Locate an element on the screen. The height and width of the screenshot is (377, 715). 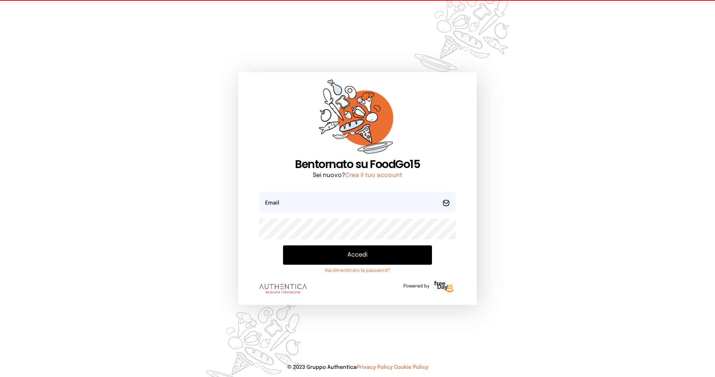
a: Cookie Policy is located at coordinates (411, 368).